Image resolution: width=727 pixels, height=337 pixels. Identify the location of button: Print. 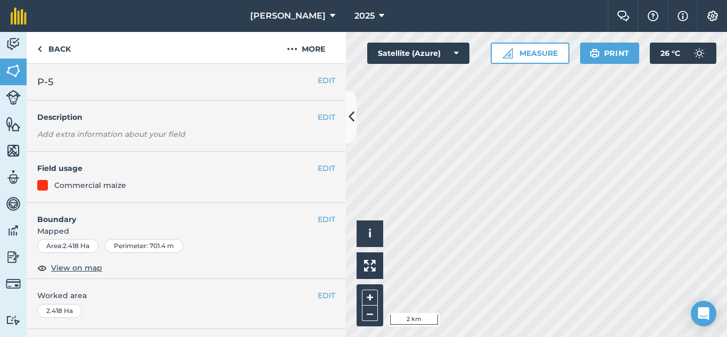
(610, 53).